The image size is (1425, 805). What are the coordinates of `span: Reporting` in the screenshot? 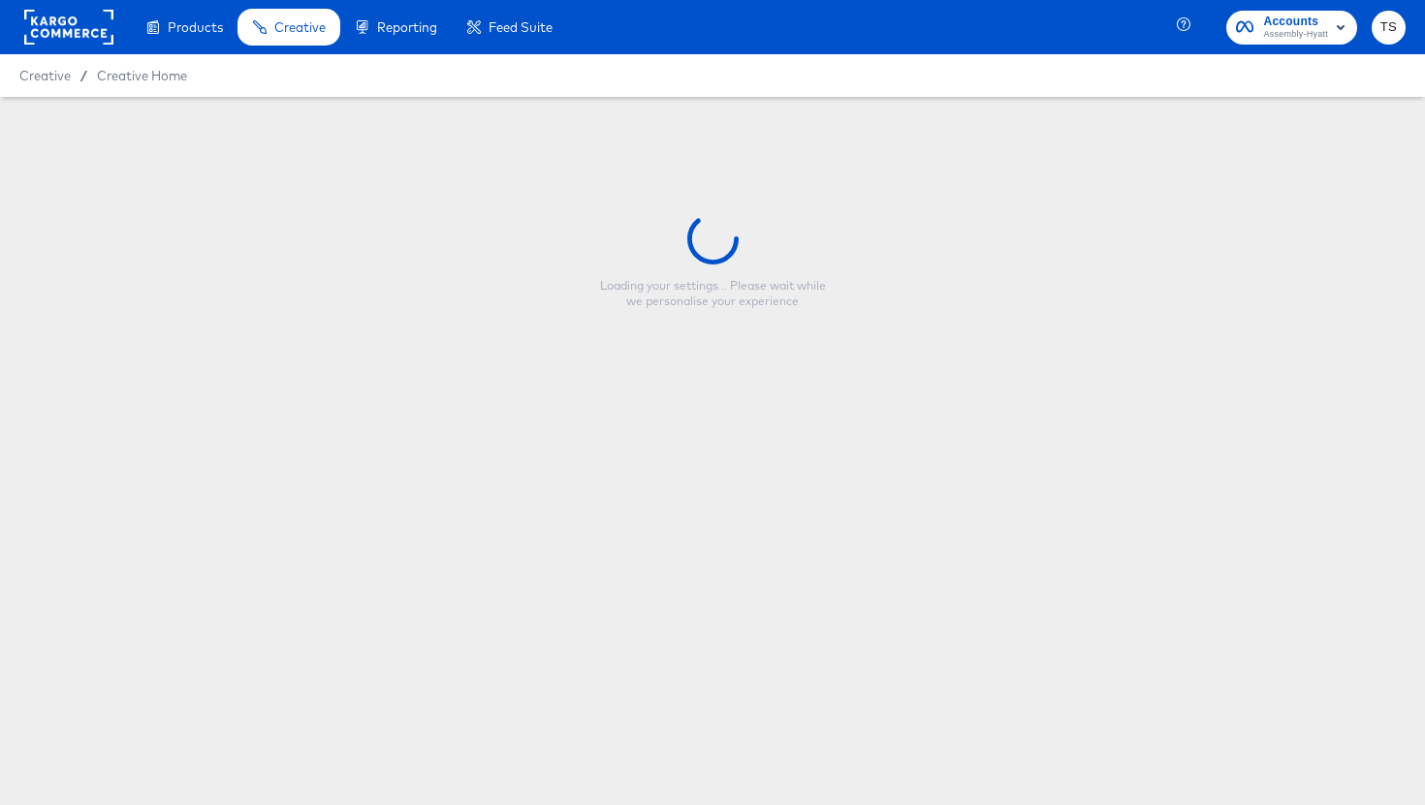 It's located at (407, 27).